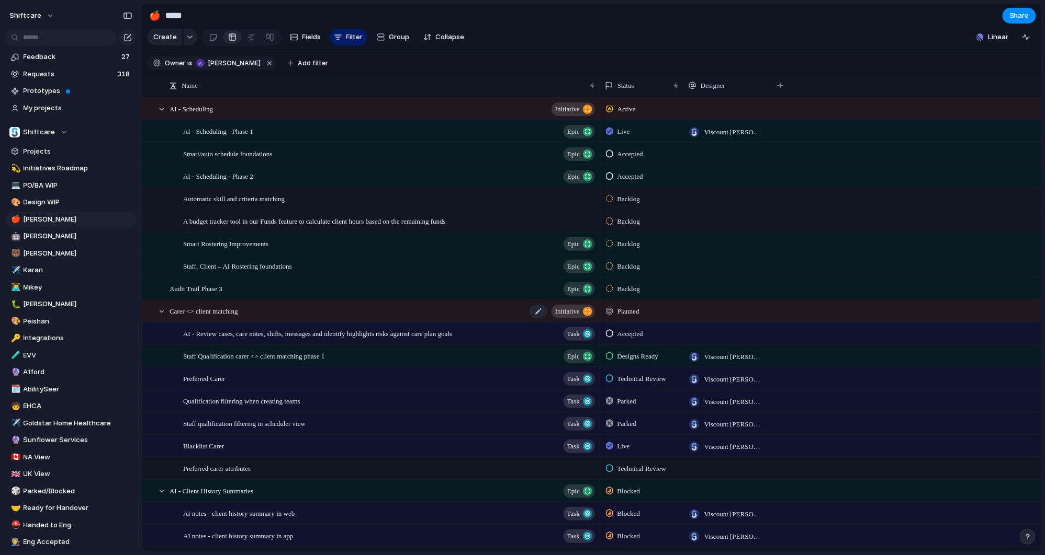  I want to click on span: Feedback, so click(71, 57).